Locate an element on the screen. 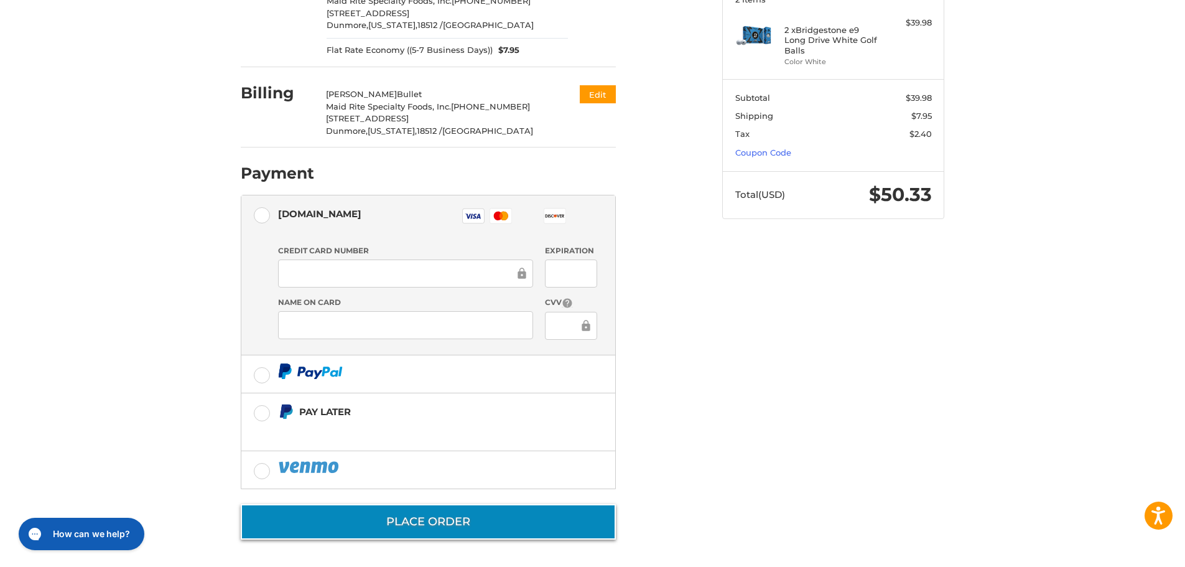 The height and width of the screenshot is (567, 1185). div: $39.98 is located at coordinates (907, 23).